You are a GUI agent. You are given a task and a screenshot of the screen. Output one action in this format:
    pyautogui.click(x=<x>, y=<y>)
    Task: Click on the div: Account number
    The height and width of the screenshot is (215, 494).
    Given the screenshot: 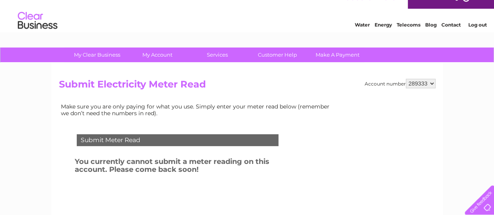 What is the action you would take?
    pyautogui.click(x=399, y=83)
    